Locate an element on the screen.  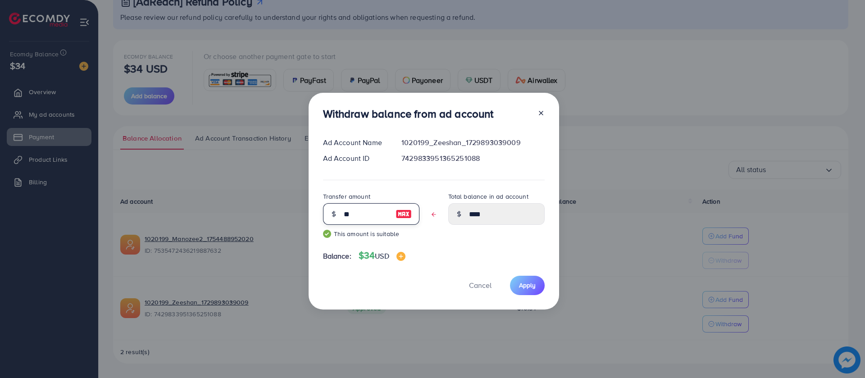
span: Apply is located at coordinates (527, 285).